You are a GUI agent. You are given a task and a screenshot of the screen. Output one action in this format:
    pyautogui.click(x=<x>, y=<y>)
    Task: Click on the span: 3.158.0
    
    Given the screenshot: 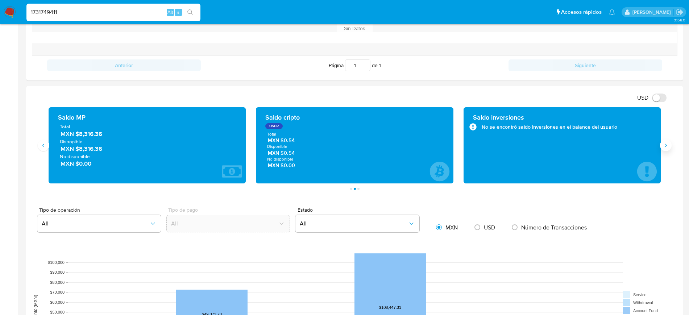 What is the action you would take?
    pyautogui.click(x=680, y=20)
    